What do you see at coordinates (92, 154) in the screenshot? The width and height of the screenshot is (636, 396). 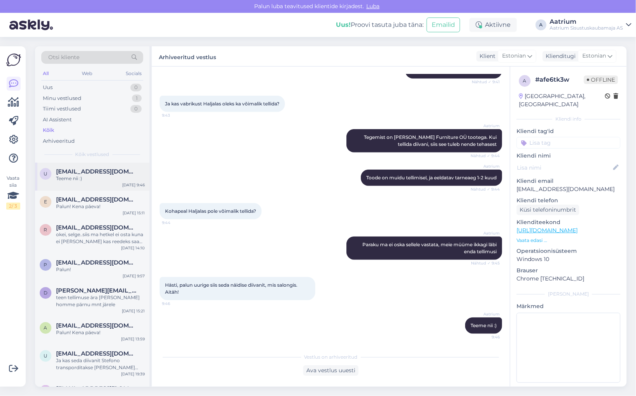 I see `span: Kõik vestlused` at bounding box center [92, 154].